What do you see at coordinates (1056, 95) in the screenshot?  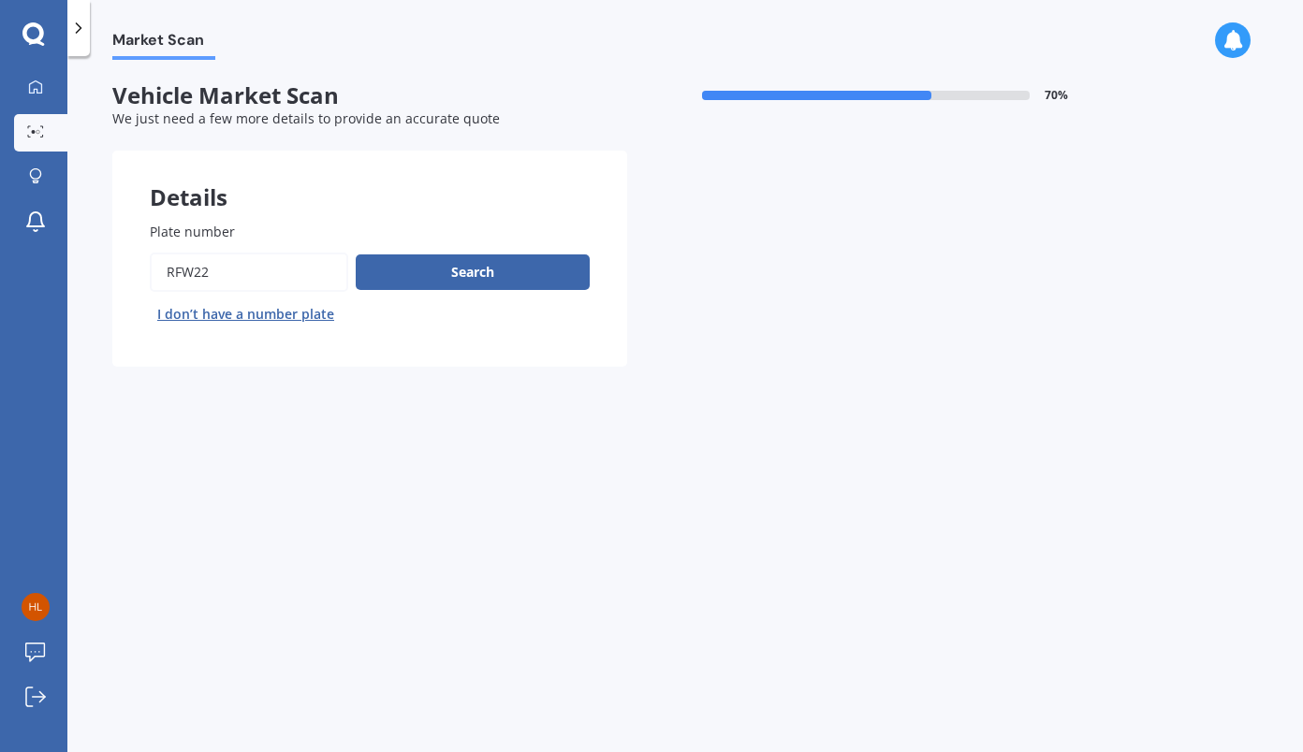 I see `span: 70 %` at bounding box center [1056, 95].